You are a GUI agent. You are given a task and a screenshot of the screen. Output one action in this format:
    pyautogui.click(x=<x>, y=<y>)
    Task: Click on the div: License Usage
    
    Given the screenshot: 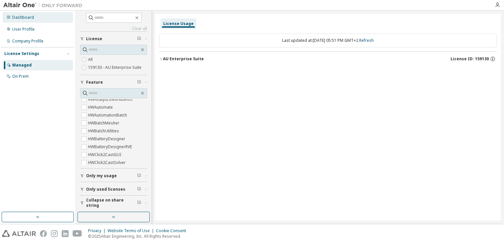 What is the action you would take?
    pyautogui.click(x=178, y=24)
    